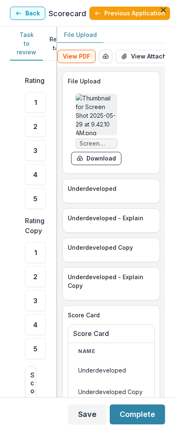 The image size is (175, 431). Describe the element at coordinates (76, 56) in the screenshot. I see `button: View PDF` at that location.